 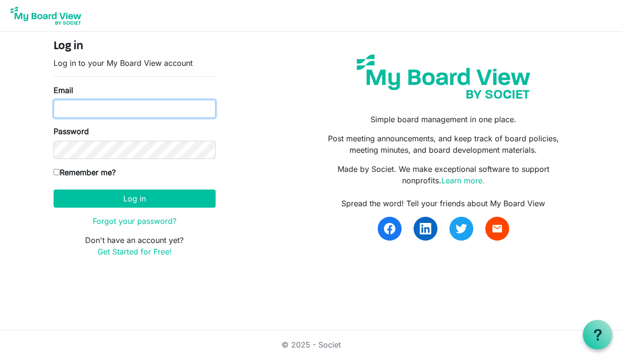 I want to click on a: email, so click(x=497, y=229).